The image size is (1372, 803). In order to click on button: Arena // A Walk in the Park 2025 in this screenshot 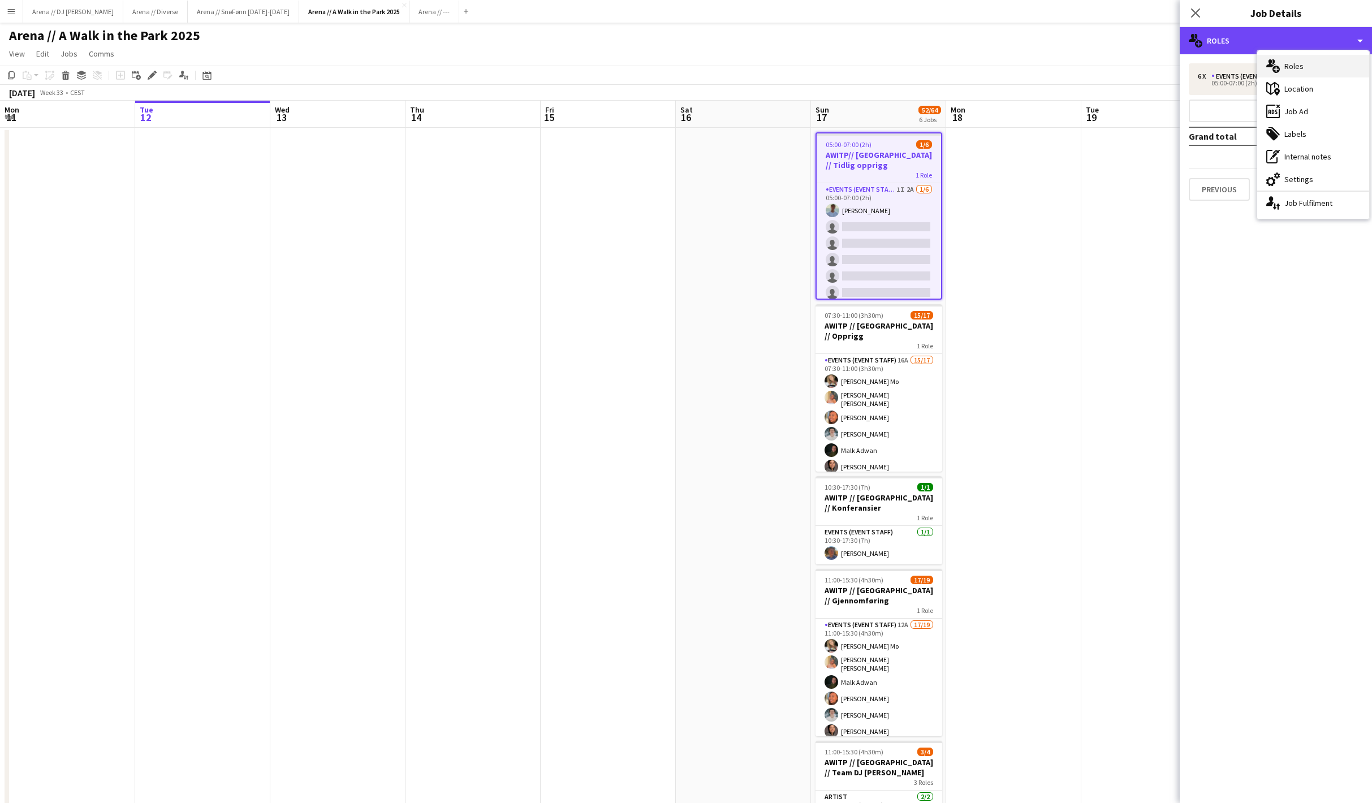, I will do `click(354, 11)`.